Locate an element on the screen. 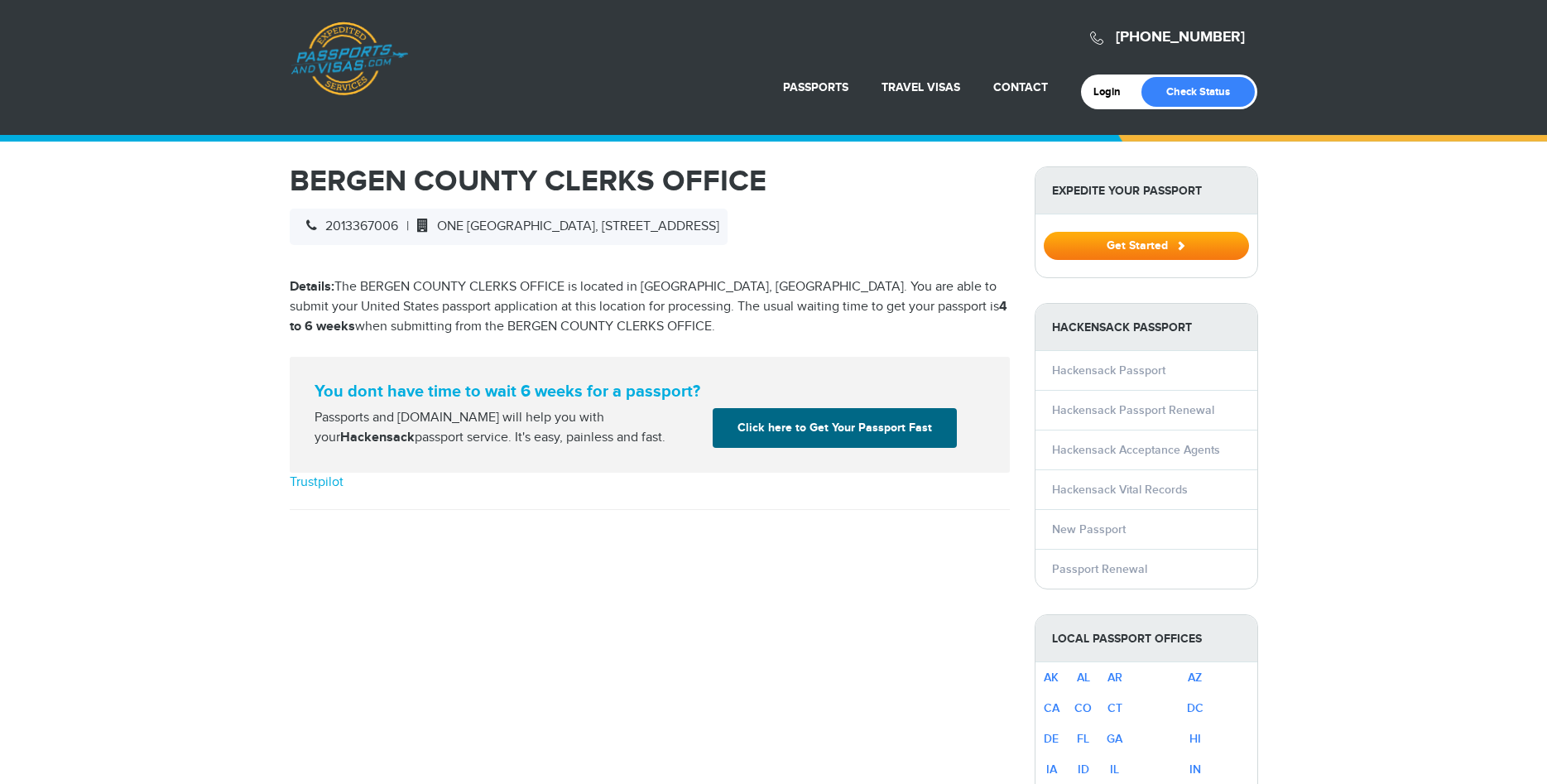 This screenshot has width=1547, height=784. a: Passports is located at coordinates (815, 87).